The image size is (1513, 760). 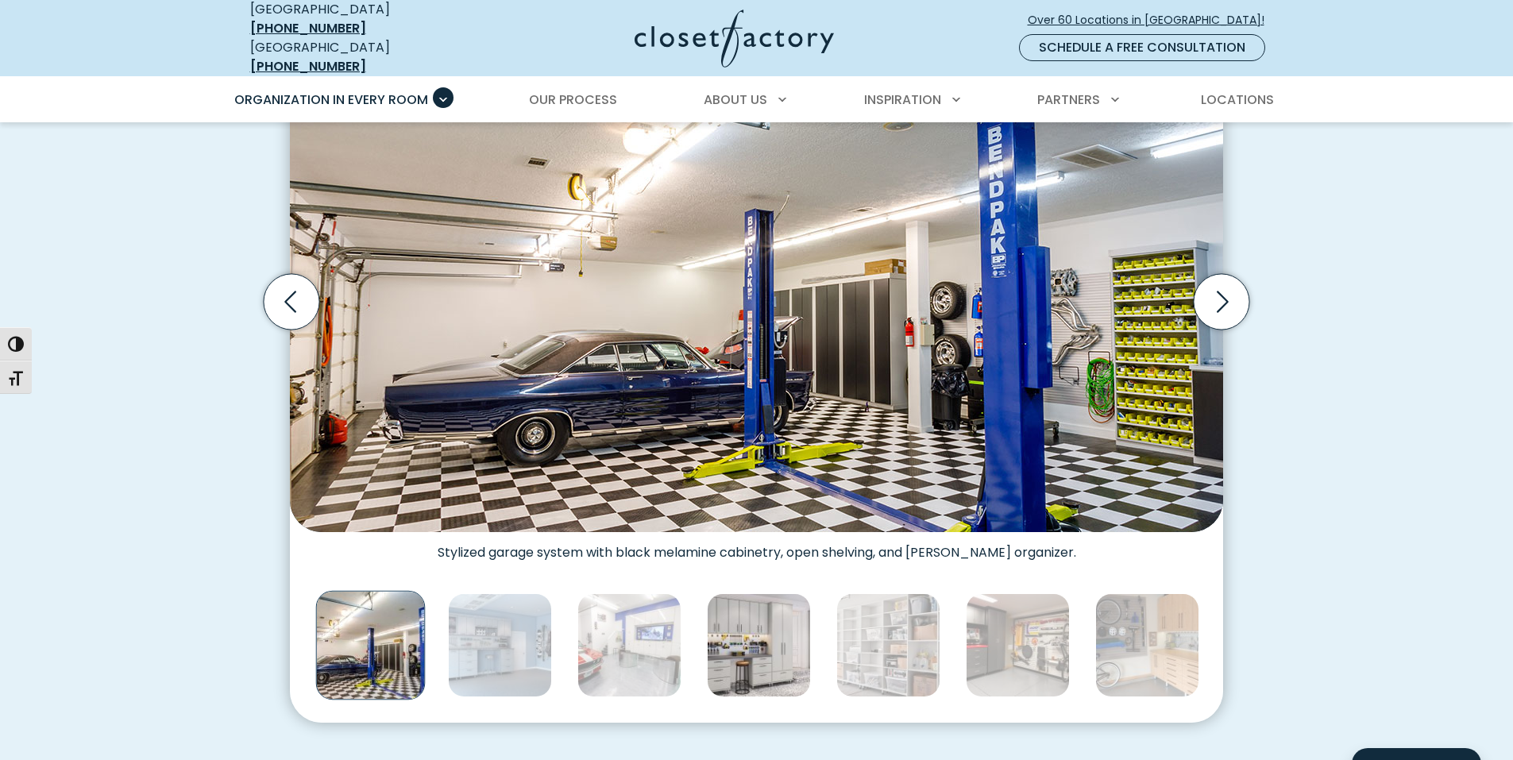 What do you see at coordinates (499, 645) in the screenshot?
I see `img: Industrial style garage system with textured steel cabinetry, omni track storage for seasonal spo...` at bounding box center [499, 645].